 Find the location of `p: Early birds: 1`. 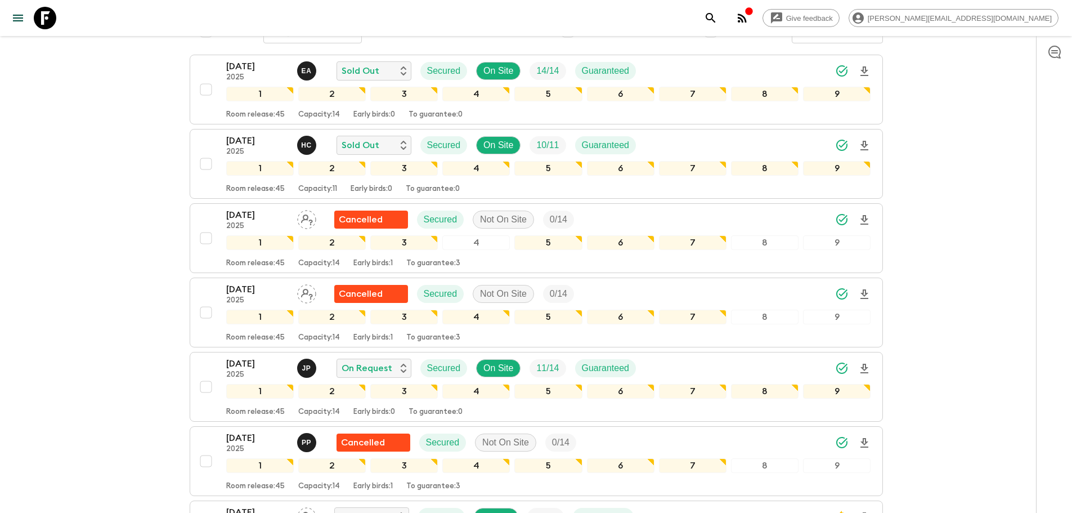

p: Early birds: 1 is located at coordinates (373, 263).